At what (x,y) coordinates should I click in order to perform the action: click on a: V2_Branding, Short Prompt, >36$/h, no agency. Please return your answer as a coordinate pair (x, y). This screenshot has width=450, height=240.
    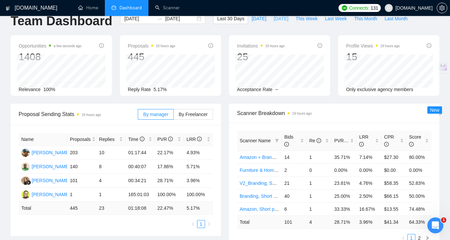
    Looking at the image, I should click on (289, 183).